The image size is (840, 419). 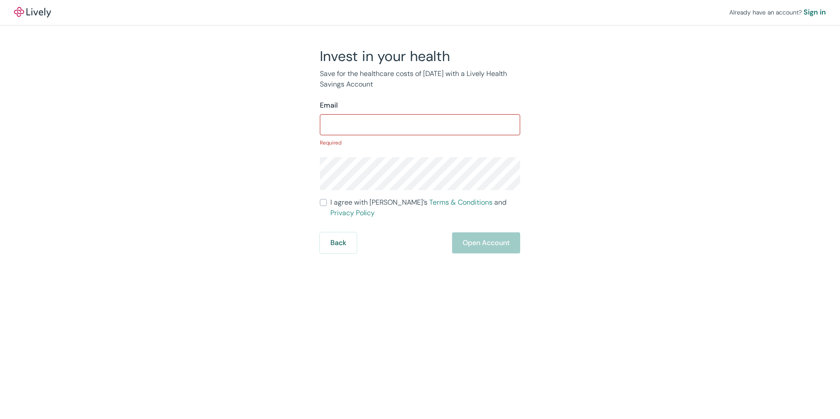 What do you see at coordinates (329, 105) in the screenshot?
I see `label: Email` at bounding box center [329, 105].